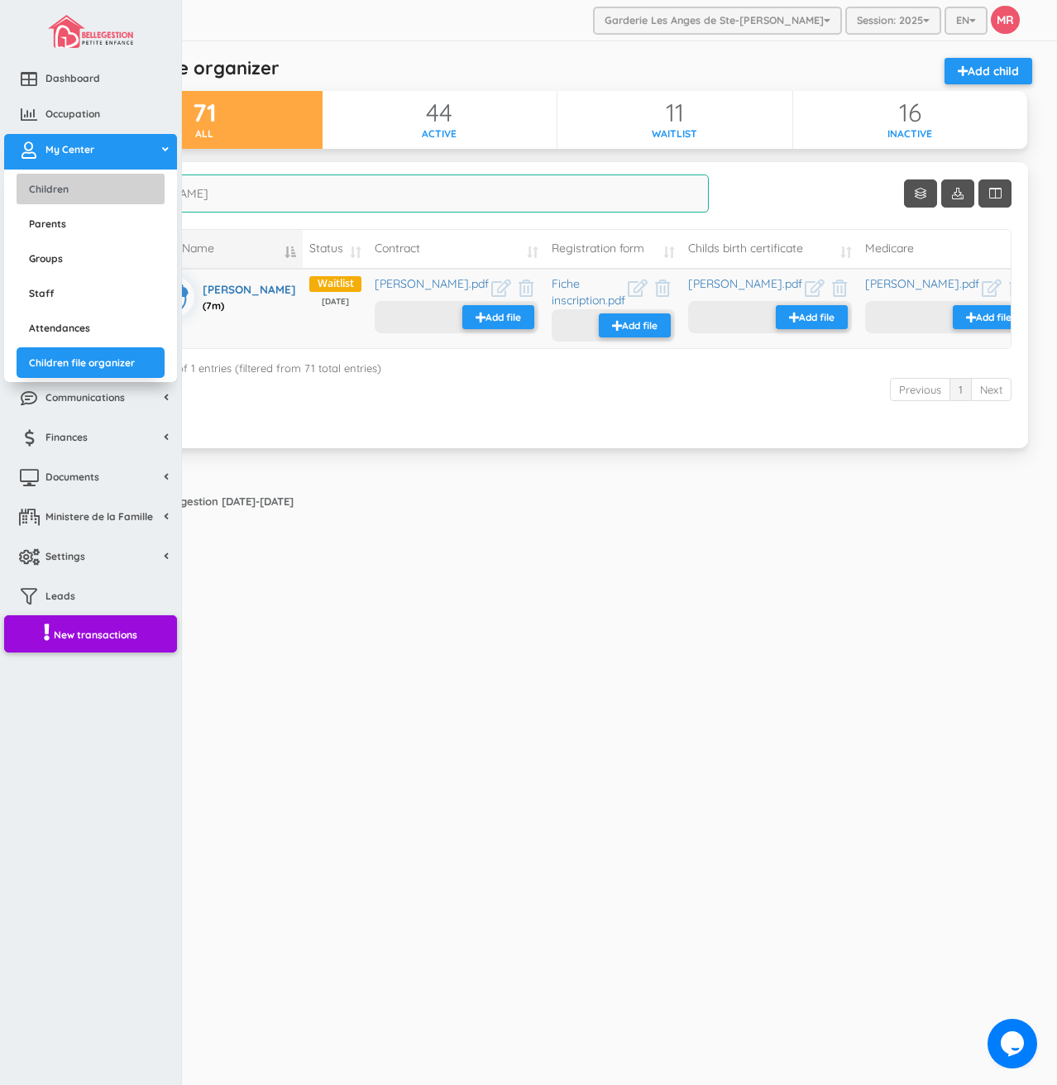 Image resolution: width=1057 pixels, height=1085 pixels. What do you see at coordinates (920, 390) in the screenshot?
I see `a: Previous` at bounding box center [920, 390].